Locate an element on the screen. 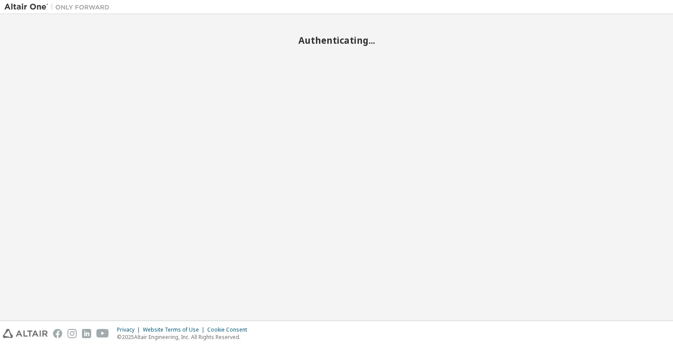 The width and height of the screenshot is (673, 346). img: youtube.svg is located at coordinates (102, 334).